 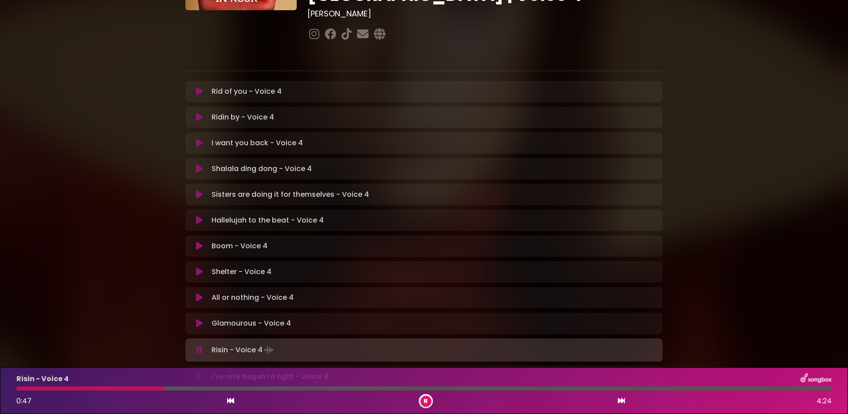 I want to click on p: All or nothing - Voice 4, so click(x=252, y=297).